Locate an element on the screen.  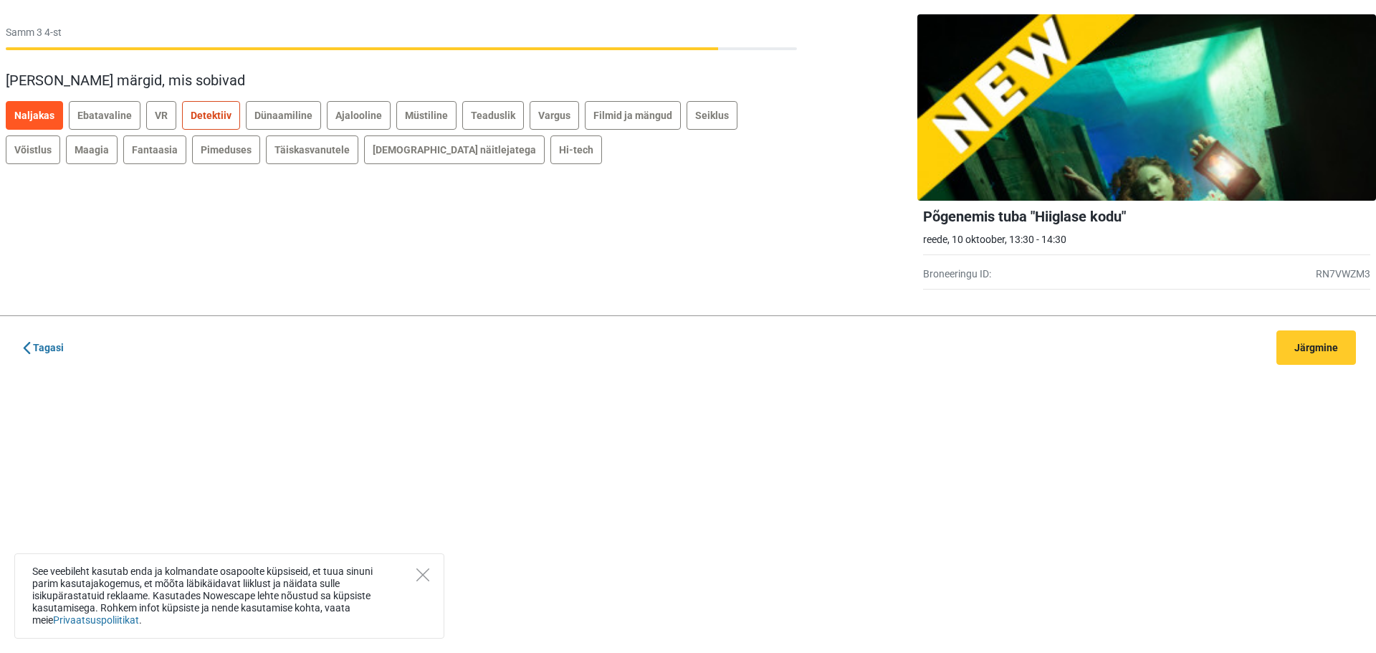
span: Detektiiv is located at coordinates (211, 115).